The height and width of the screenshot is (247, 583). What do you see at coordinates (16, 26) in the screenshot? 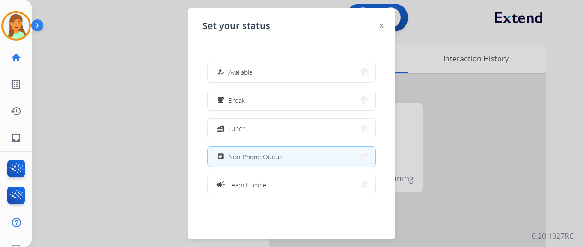
I see `img: avatar` at bounding box center [16, 26].